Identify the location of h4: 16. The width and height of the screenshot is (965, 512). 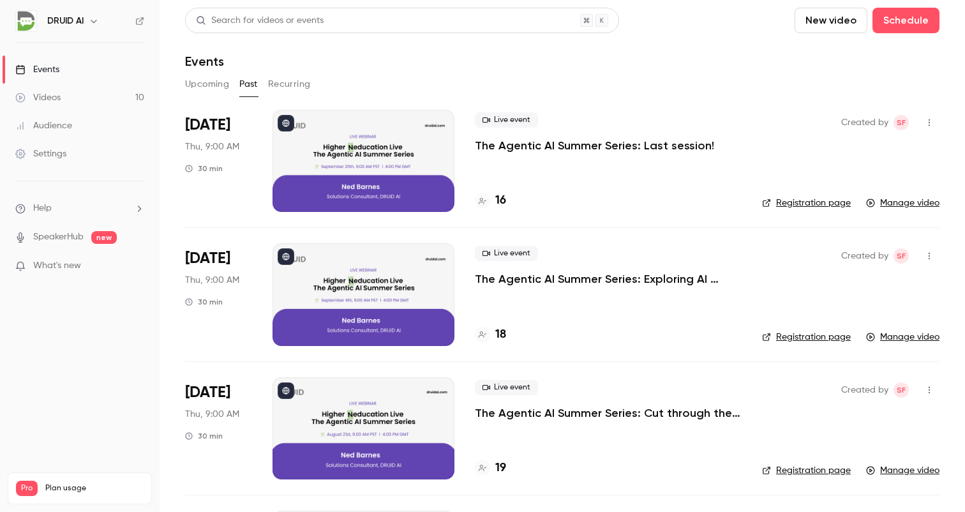
(500, 200).